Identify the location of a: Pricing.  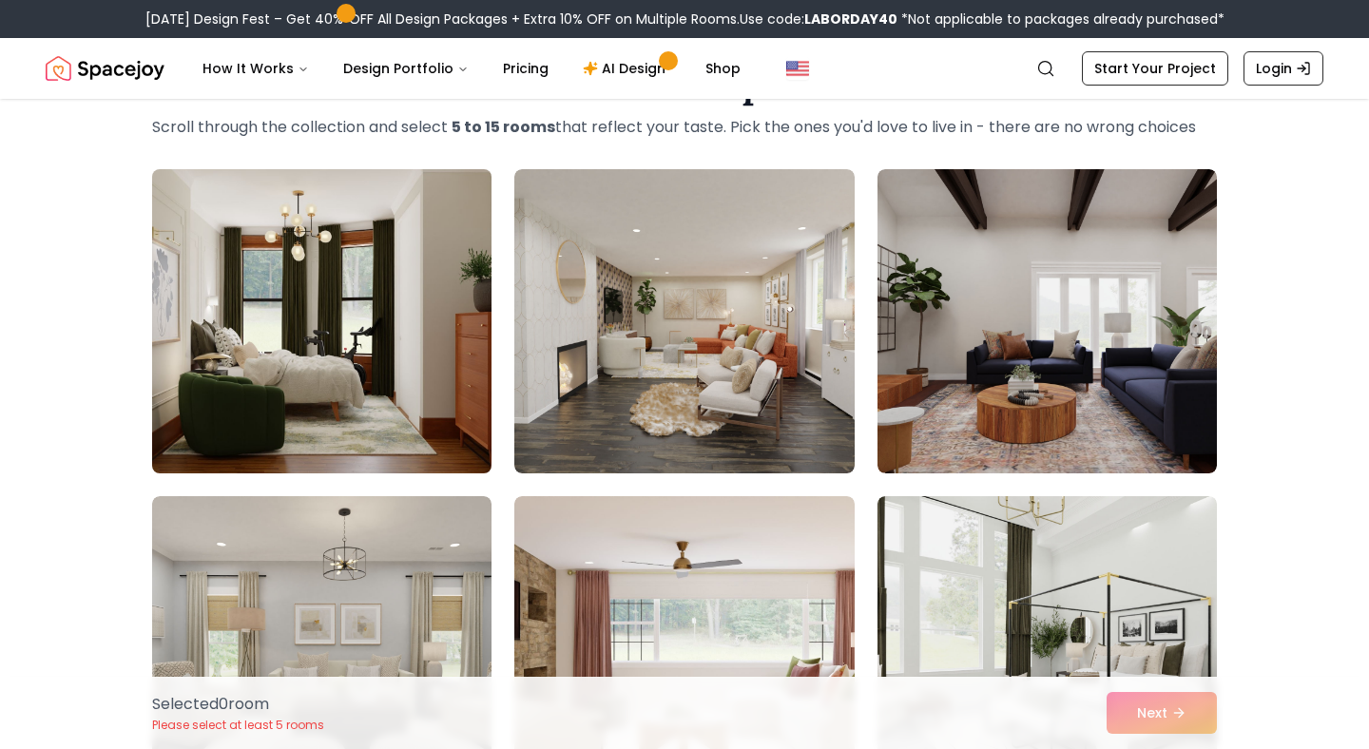
(526, 68).